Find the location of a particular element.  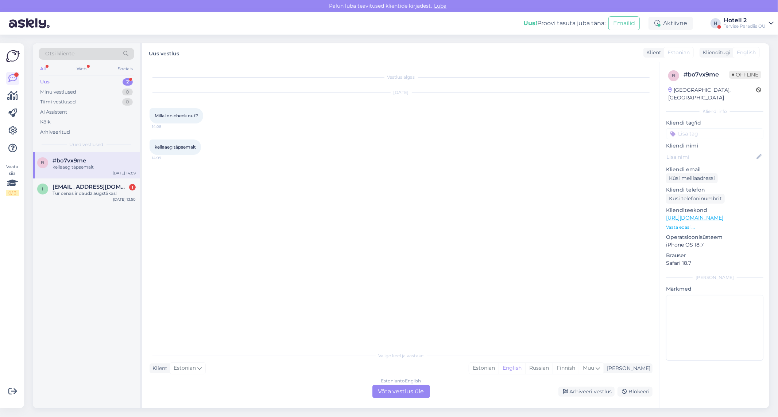

p: Safari 18.7 is located at coordinates (714, 263).